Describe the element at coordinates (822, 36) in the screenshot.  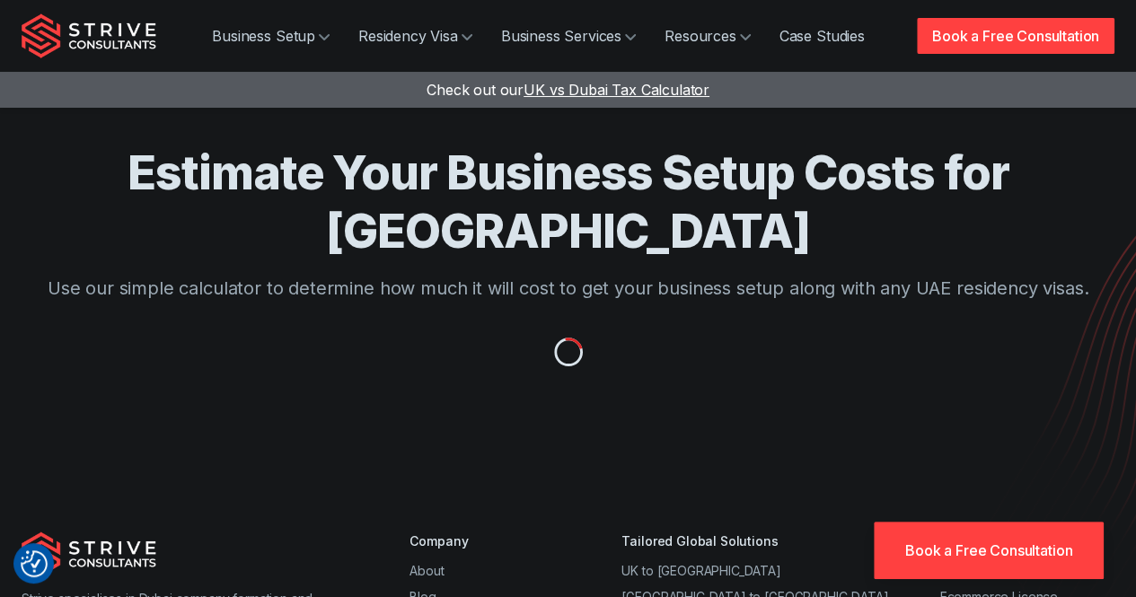
I see `a: Case Studies` at that location.